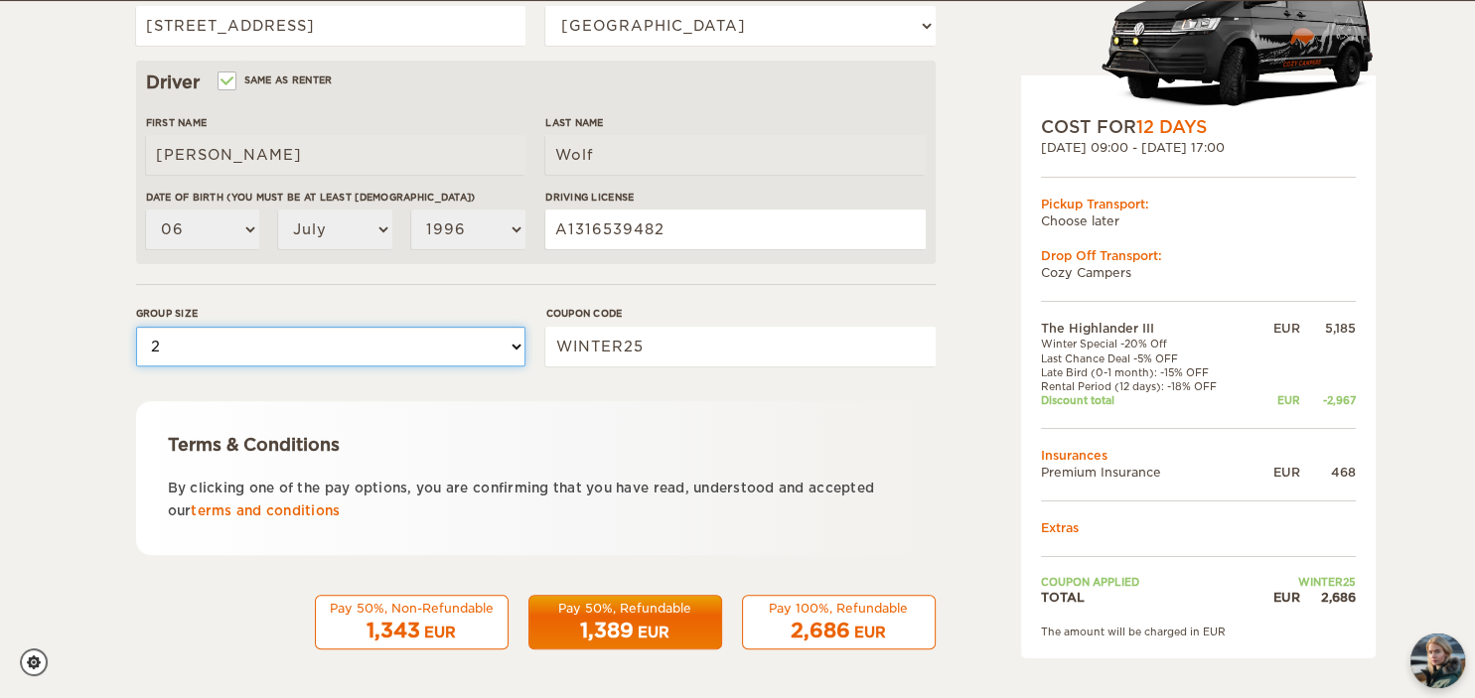  What do you see at coordinates (536, 445) in the screenshot?
I see `div: Terms & Conditions` at bounding box center [536, 445].